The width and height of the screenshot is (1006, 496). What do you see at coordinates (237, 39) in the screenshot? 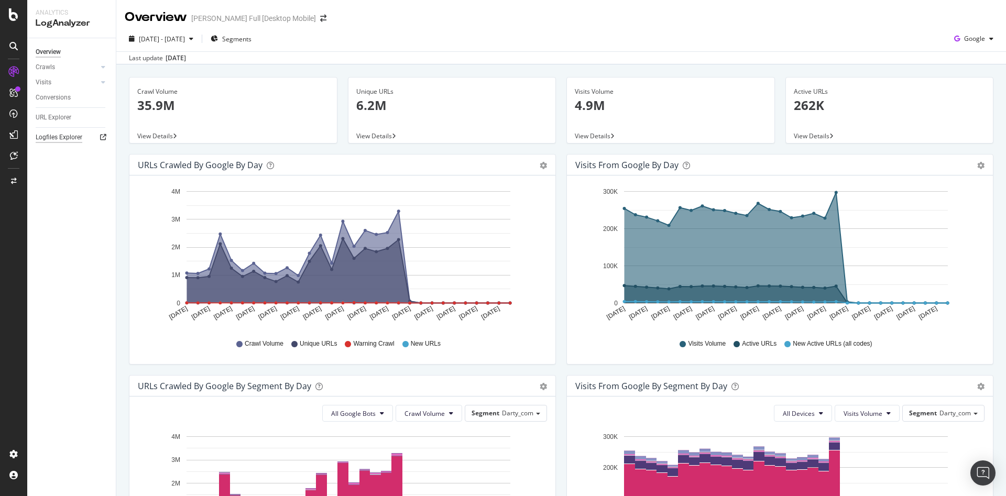
I see `span: Segments` at bounding box center [237, 39].